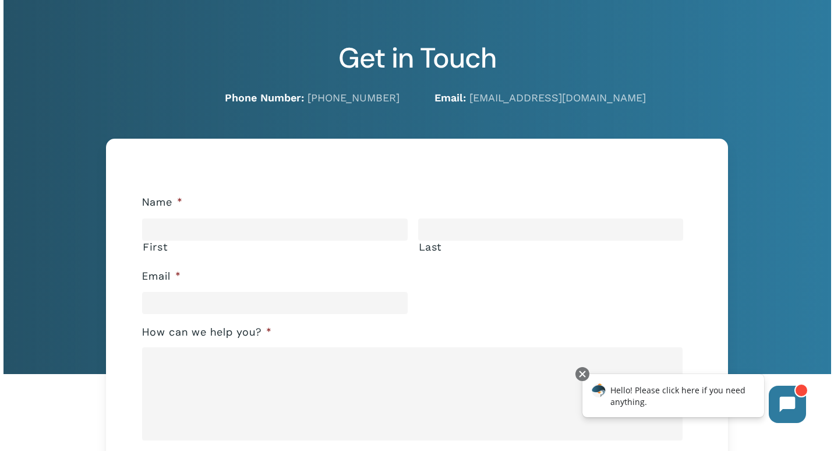  I want to click on strong: Email:, so click(450, 97).